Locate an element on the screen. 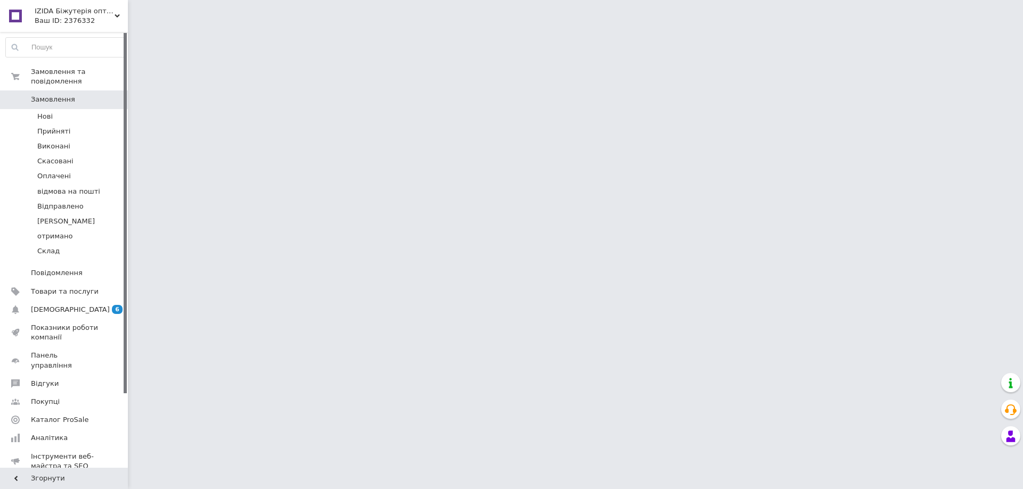 This screenshot has width=1023, height=489. span: Показники роботи компанії is located at coordinates (64, 333).